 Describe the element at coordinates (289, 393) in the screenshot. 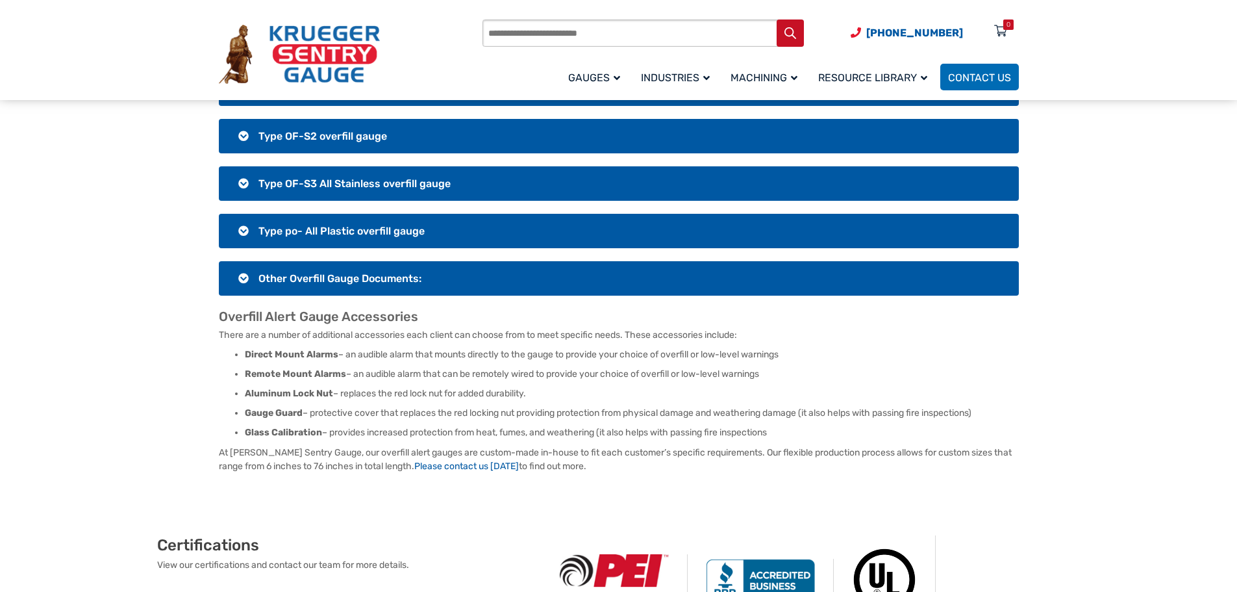

I see `strong: Aluminum Lock Nut` at that location.